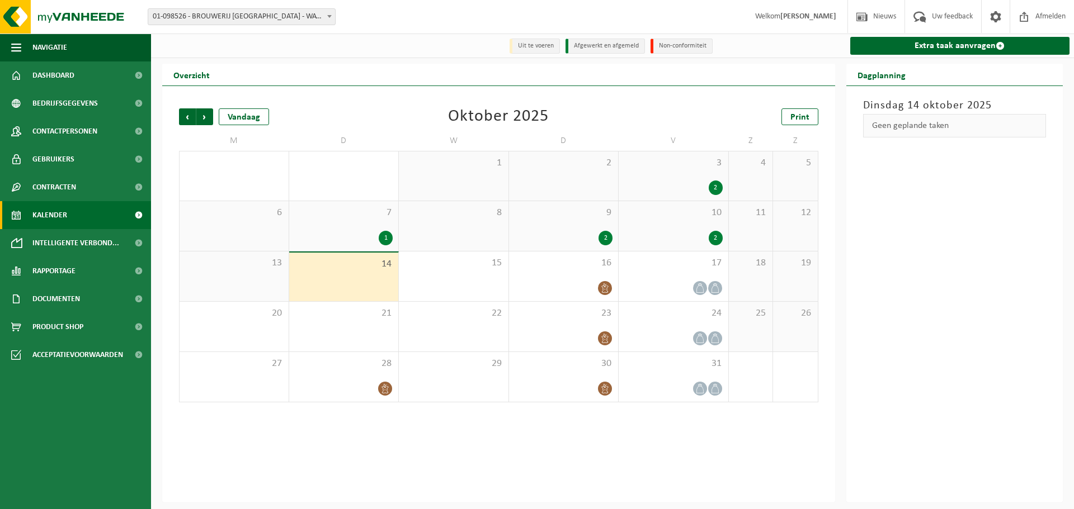  What do you see at coordinates (564, 263) in the screenshot?
I see `span: 16` at bounding box center [564, 263].